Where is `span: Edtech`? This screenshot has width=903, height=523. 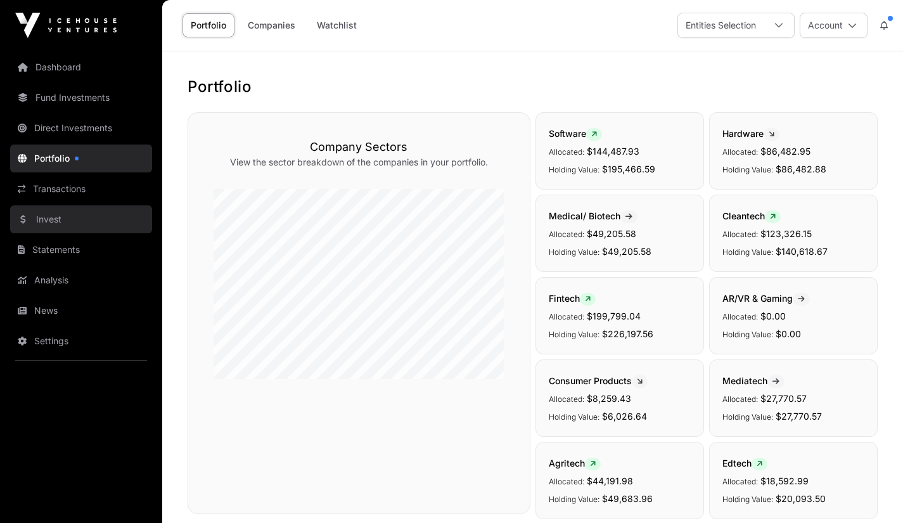 span: Edtech is located at coordinates (745, 463).